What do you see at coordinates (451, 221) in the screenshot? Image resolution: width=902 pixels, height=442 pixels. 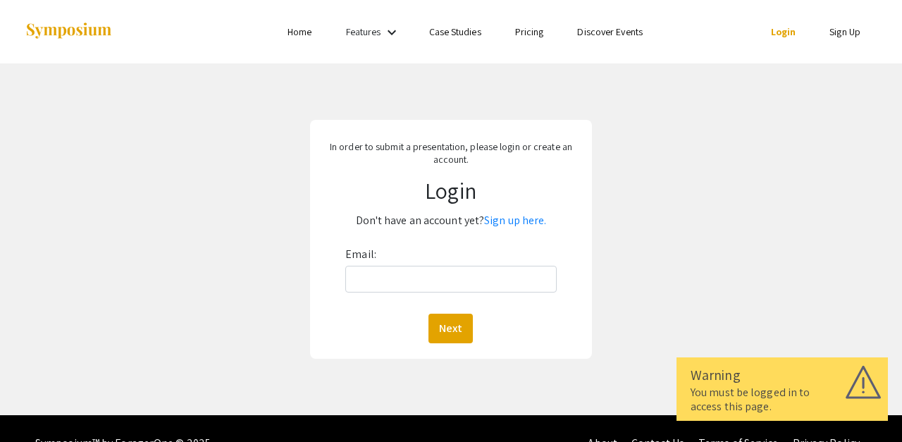 I see `p: Don't have an account yet?` at bounding box center [451, 221].